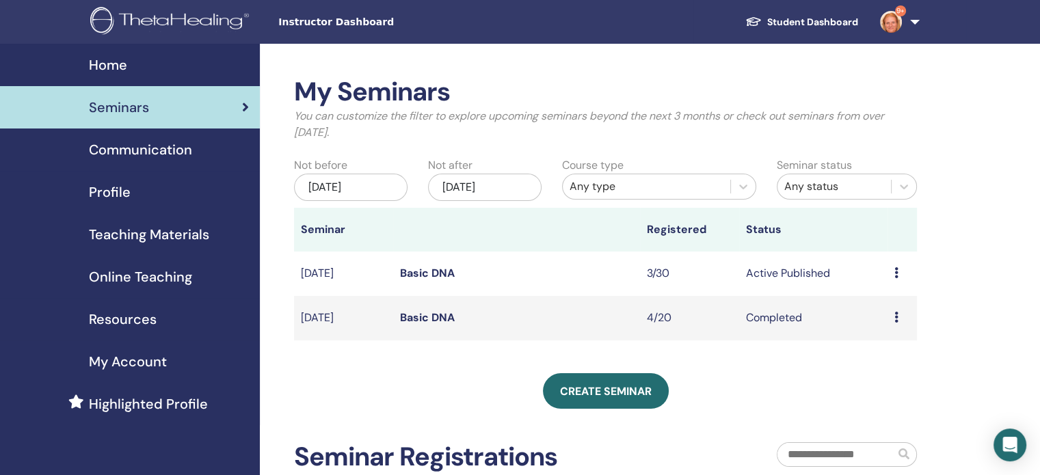 The width and height of the screenshot is (1040, 475). What do you see at coordinates (689, 318) in the screenshot?
I see `td: 4/20` at bounding box center [689, 318].